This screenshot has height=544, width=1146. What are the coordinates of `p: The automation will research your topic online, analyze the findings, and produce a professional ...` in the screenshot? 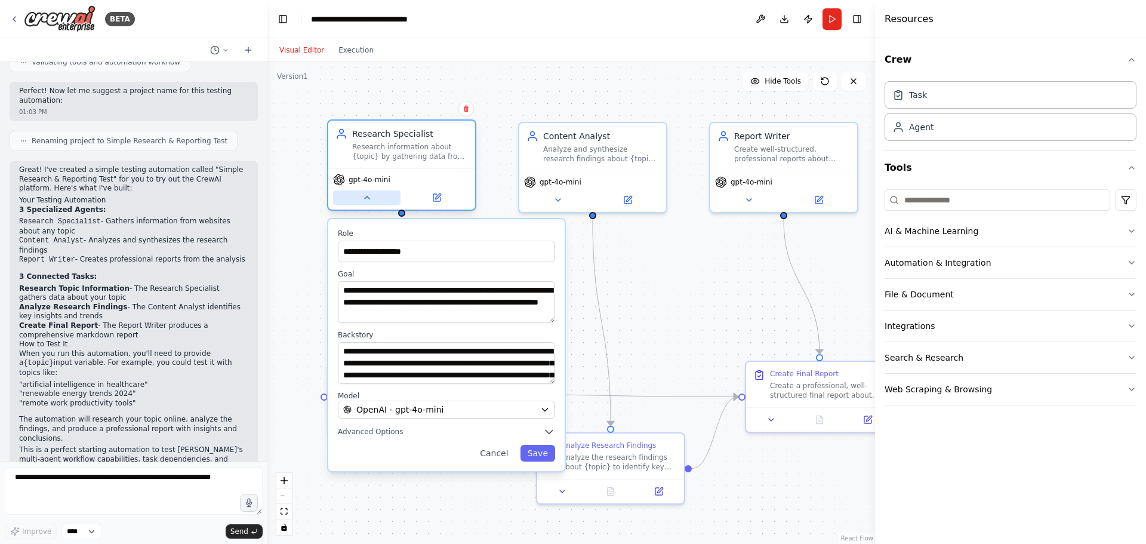 It's located at (134, 429).